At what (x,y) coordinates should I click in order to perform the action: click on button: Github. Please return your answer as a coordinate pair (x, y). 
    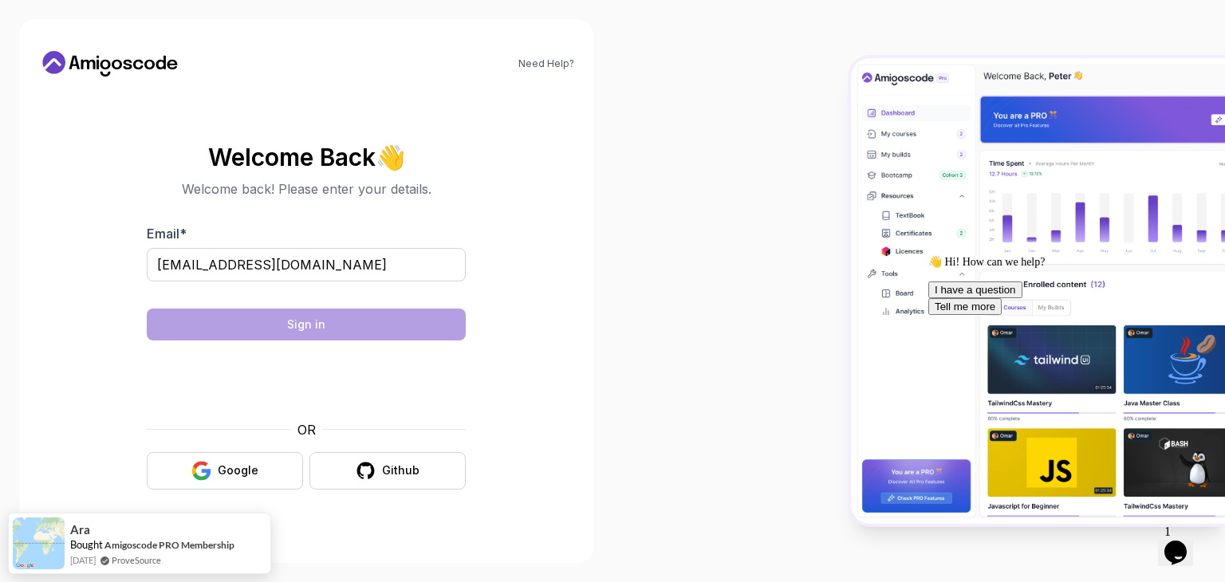
    Looking at the image, I should click on (388, 471).